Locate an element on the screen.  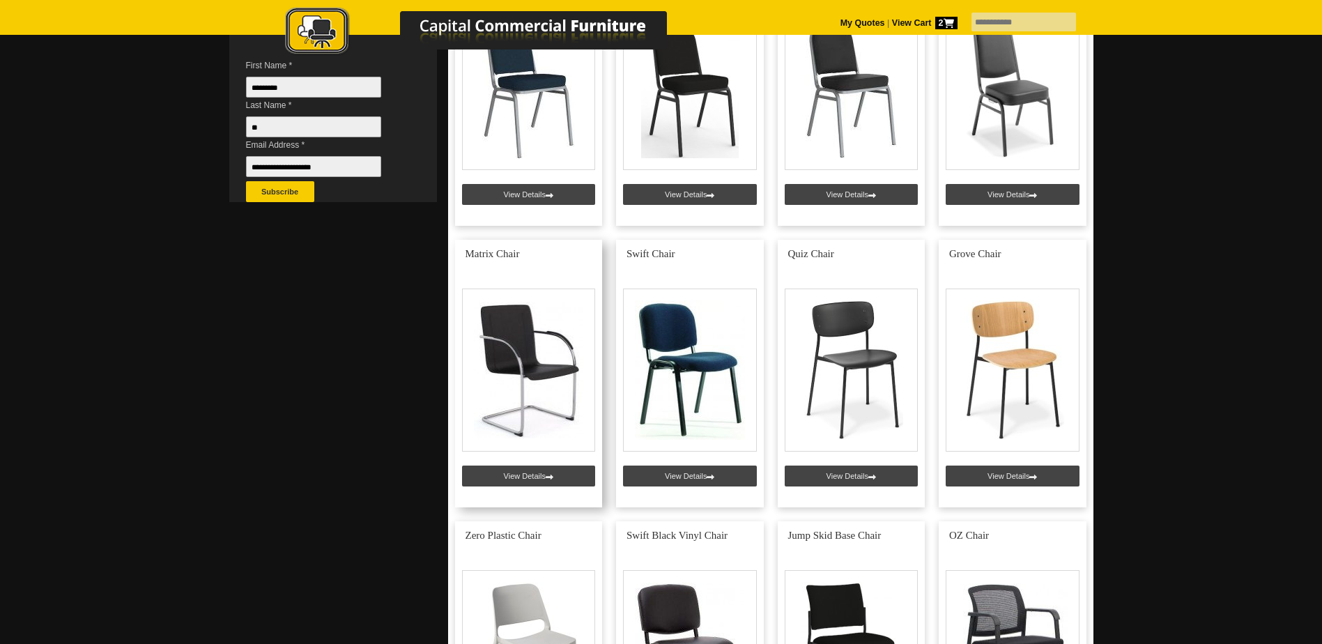
a: View Cart2 is located at coordinates (923, 23).